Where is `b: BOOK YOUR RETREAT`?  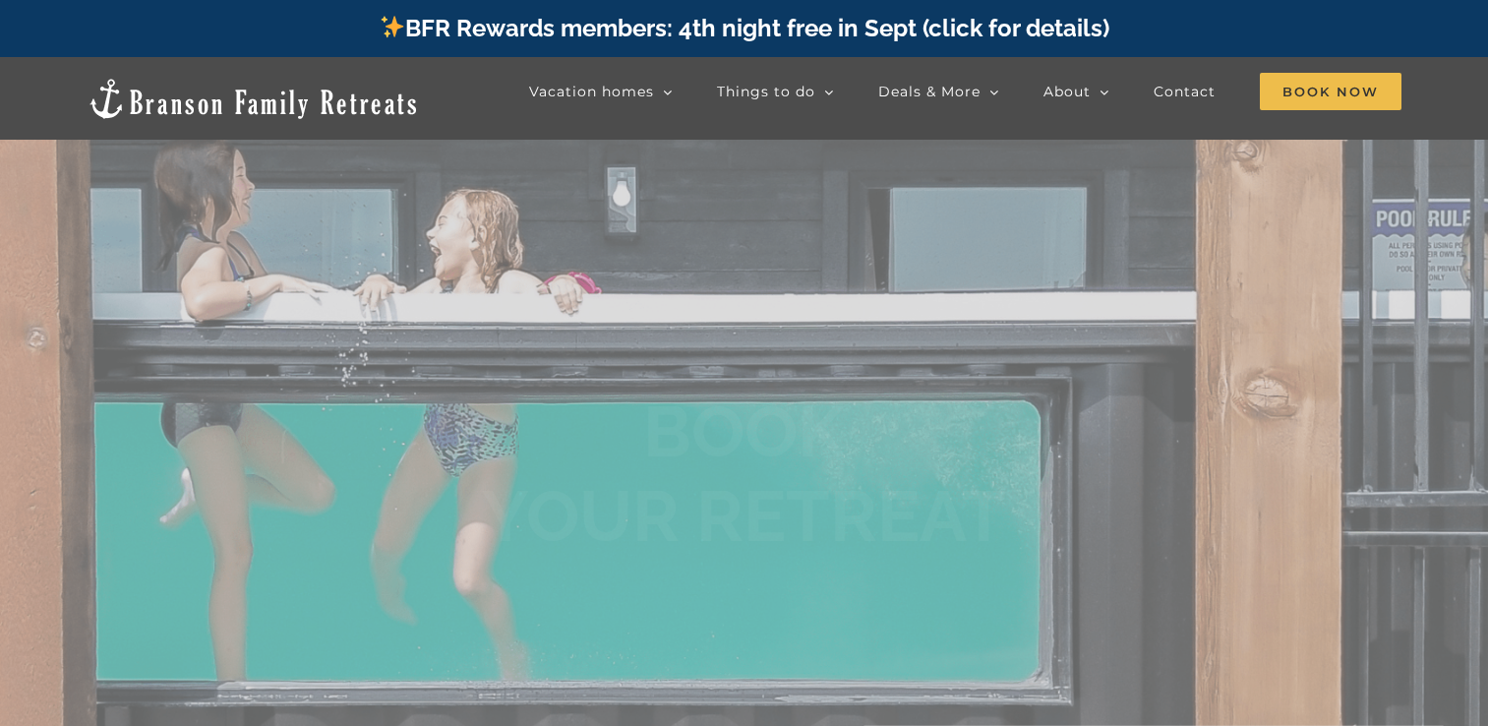 b: BOOK YOUR RETREAT is located at coordinates (743, 472).